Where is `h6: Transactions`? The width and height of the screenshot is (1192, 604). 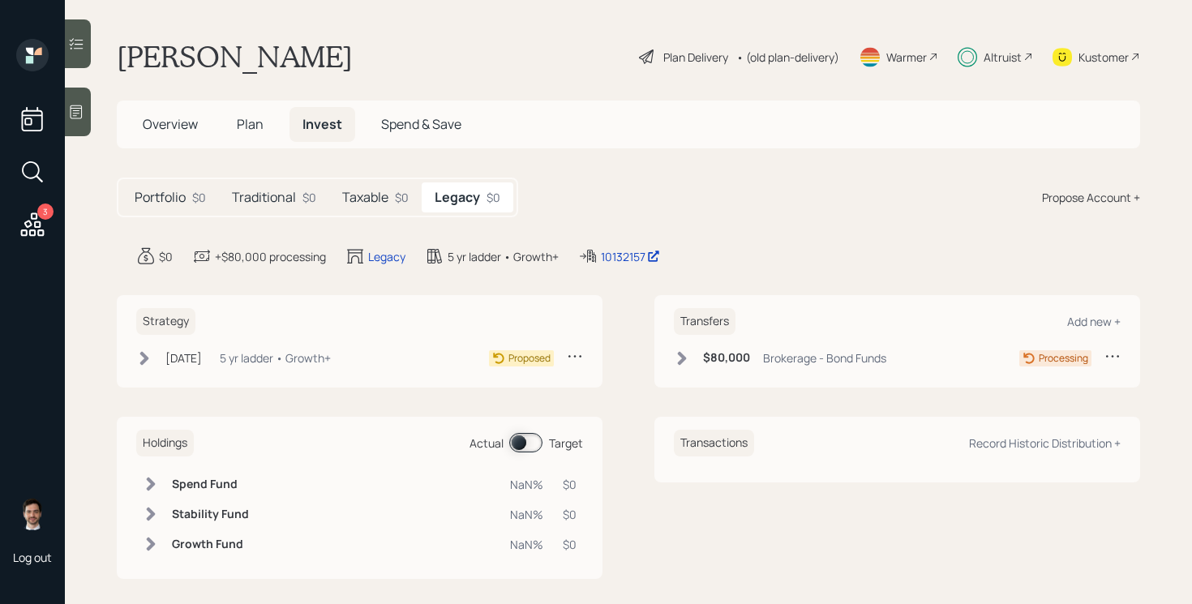 h6: Transactions is located at coordinates (713, 443).